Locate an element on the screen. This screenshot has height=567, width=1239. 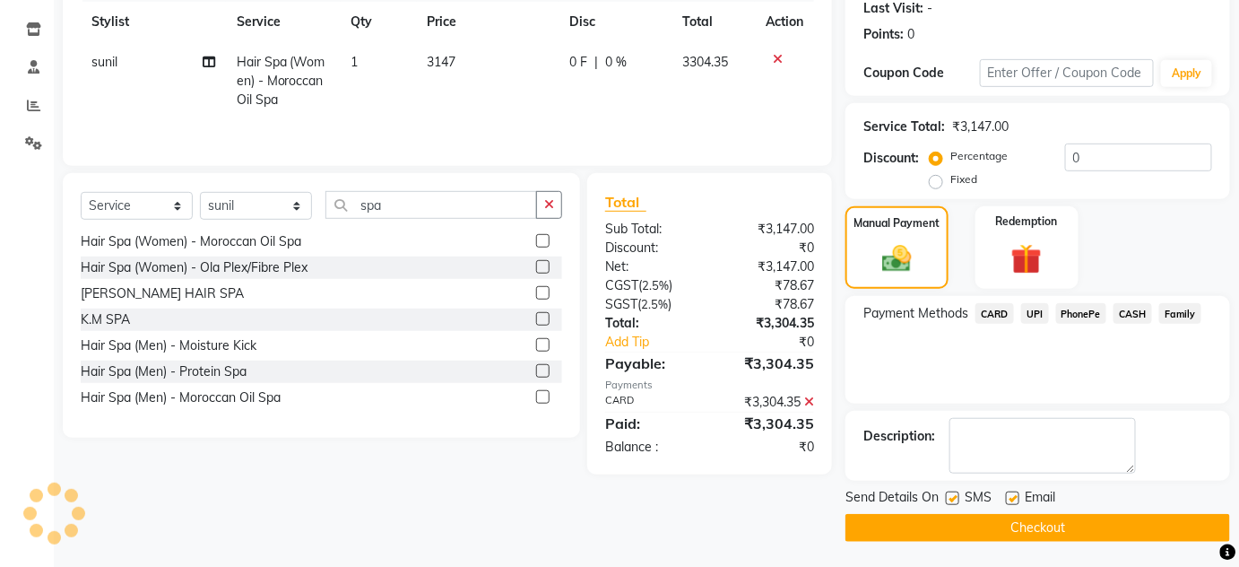
div: Points: is located at coordinates (883, 34).